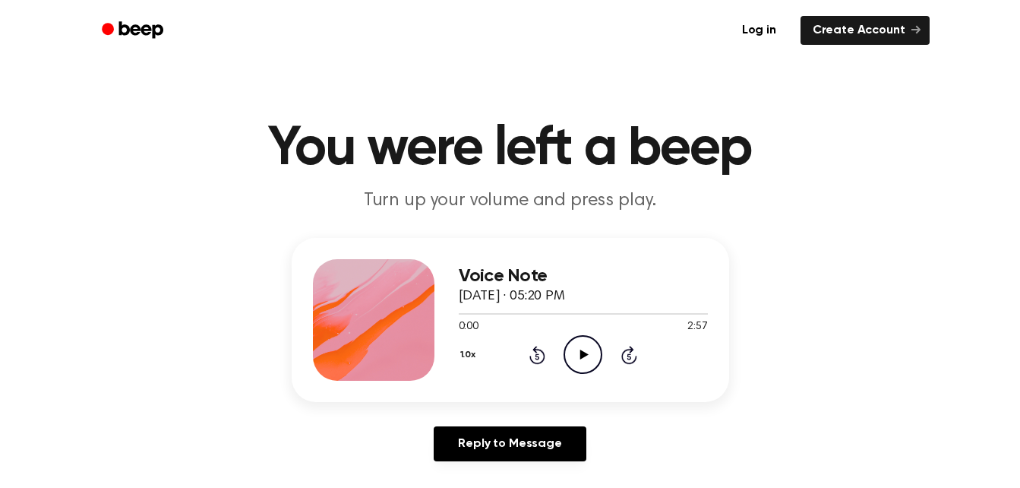 The image size is (1020, 488). I want to click on h1: You were left a beep, so click(511, 149).